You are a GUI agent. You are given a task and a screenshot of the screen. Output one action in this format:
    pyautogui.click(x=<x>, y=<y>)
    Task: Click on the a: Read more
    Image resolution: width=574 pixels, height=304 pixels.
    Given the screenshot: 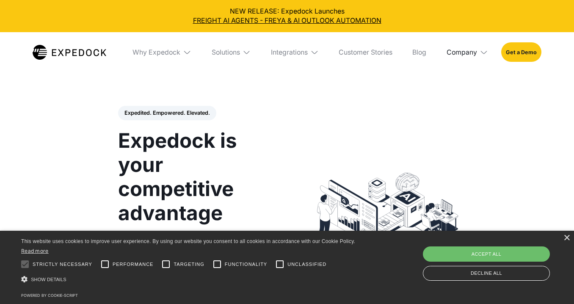 What is the action you would take?
    pyautogui.click(x=35, y=251)
    